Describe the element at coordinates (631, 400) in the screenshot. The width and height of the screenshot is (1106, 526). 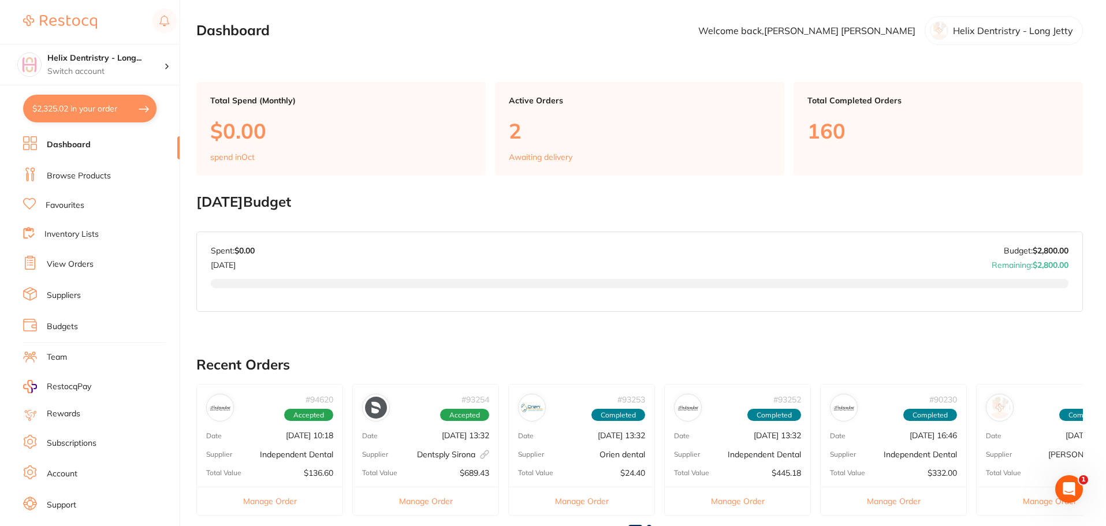
I see `p: # 93253` at that location.